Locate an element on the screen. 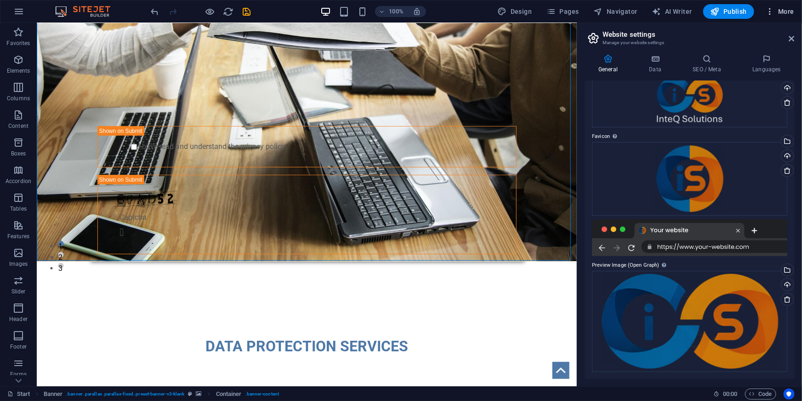  p: Forms is located at coordinates (18, 374).